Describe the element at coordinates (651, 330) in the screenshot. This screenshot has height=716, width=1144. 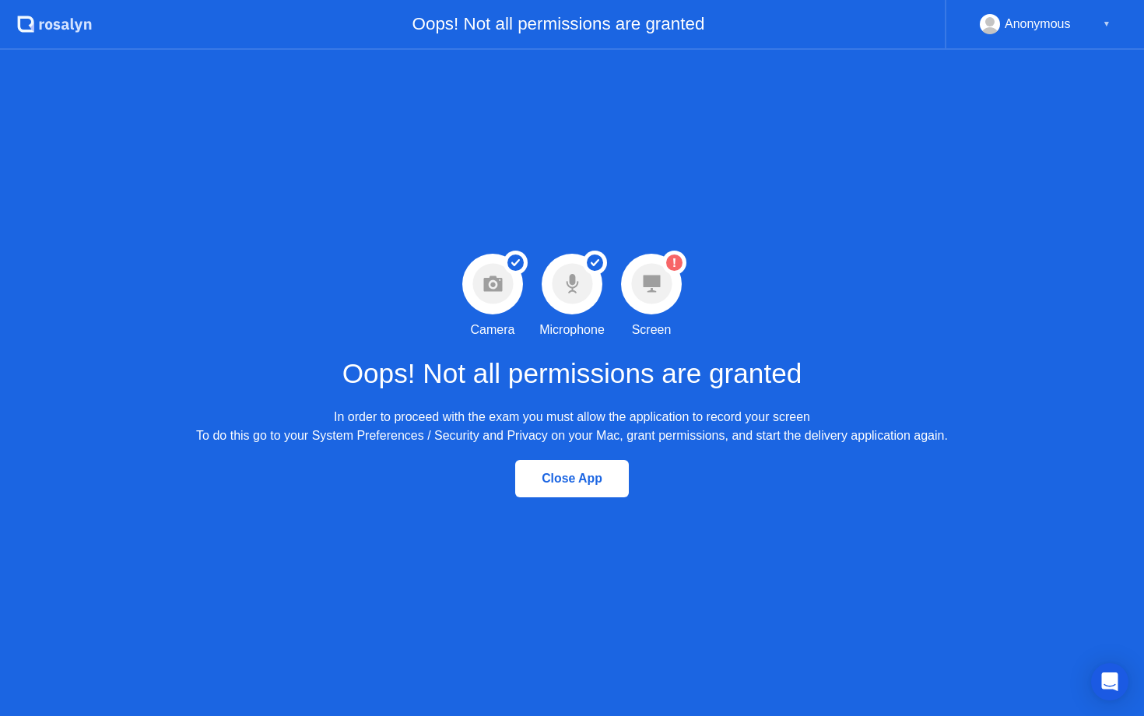
I see `div: Screen` at that location.